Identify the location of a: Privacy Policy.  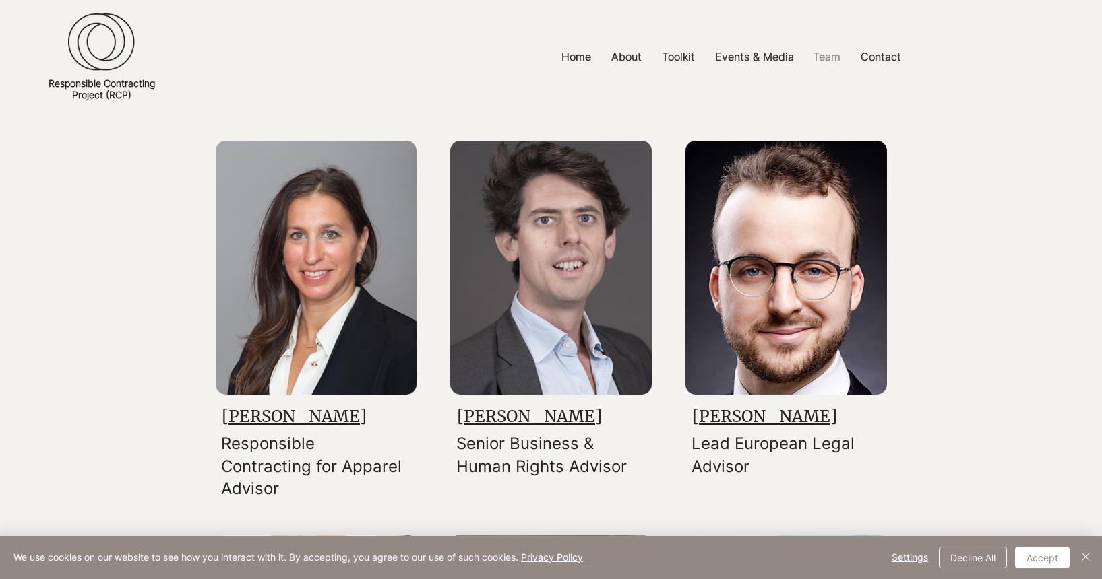
(552, 557).